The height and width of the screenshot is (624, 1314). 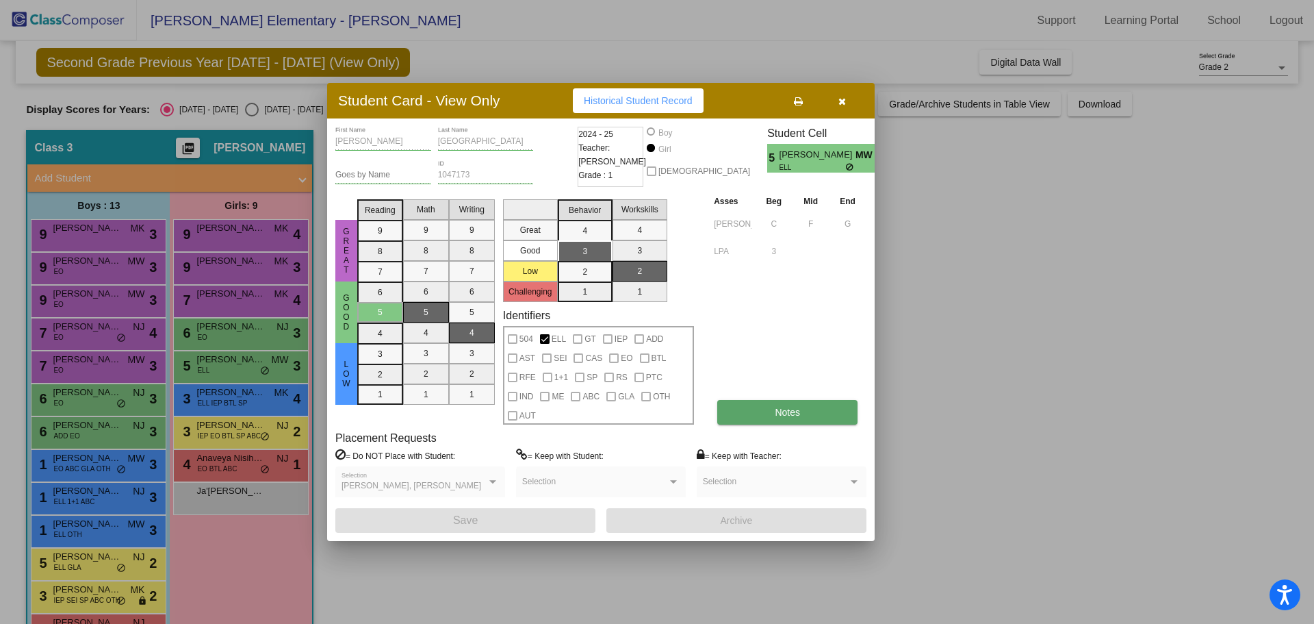 I want to click on span: 5, so click(x=773, y=158).